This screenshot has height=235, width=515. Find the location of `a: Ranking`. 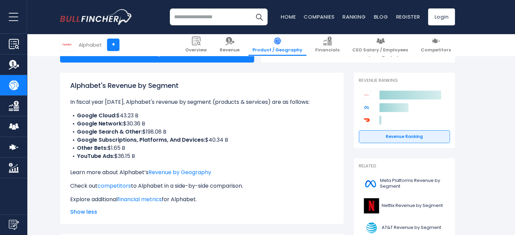

a: Ranking is located at coordinates (354, 17).